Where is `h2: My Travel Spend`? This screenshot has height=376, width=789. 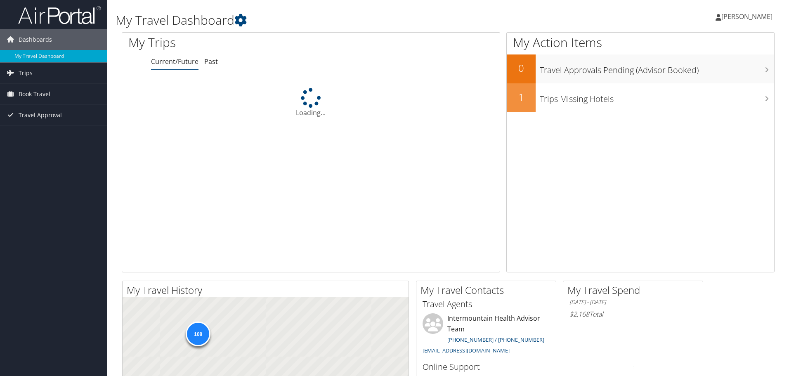 h2: My Travel Spend is located at coordinates (635, 290).